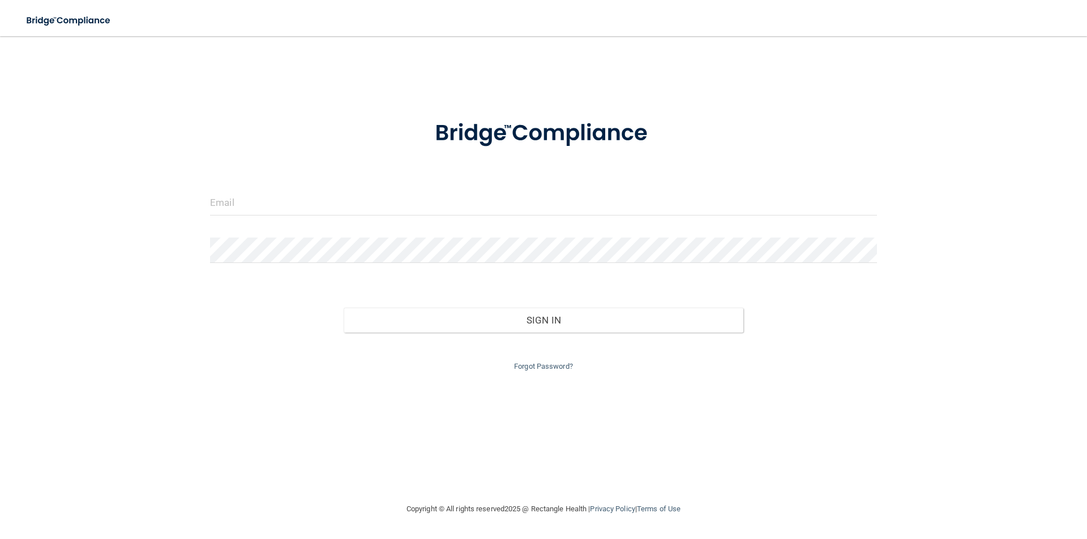 The image size is (1087, 539). Describe the element at coordinates (543, 320) in the screenshot. I see `button: Sign In` at that location.